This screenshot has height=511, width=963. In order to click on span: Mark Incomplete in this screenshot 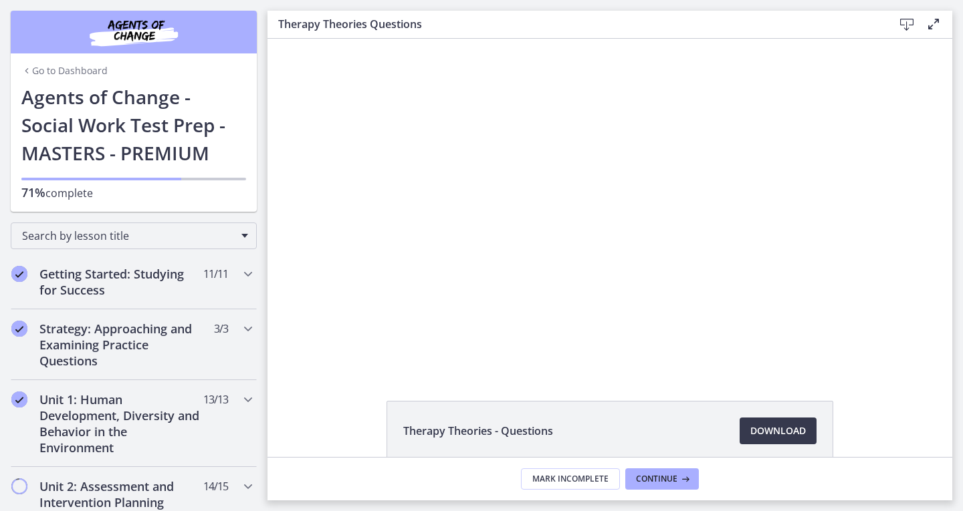, I will do `click(570, 479)`.